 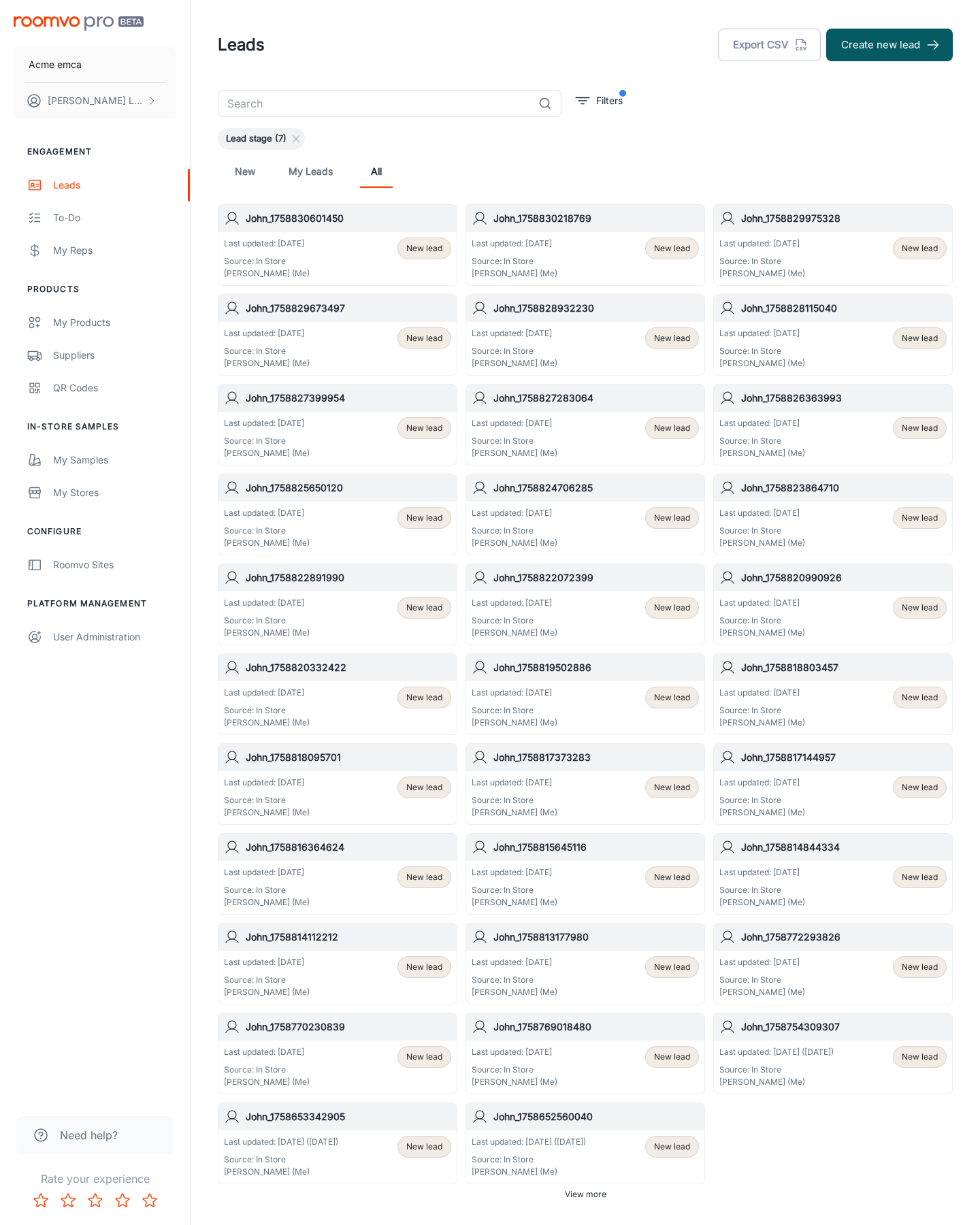 I want to click on h6: John_1758814844334, so click(x=844, y=848).